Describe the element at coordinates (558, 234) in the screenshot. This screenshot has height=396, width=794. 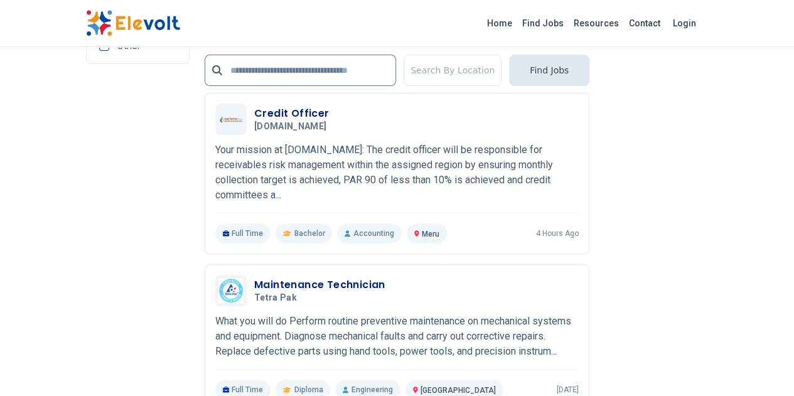
I see `p: 4 hours ago` at that location.